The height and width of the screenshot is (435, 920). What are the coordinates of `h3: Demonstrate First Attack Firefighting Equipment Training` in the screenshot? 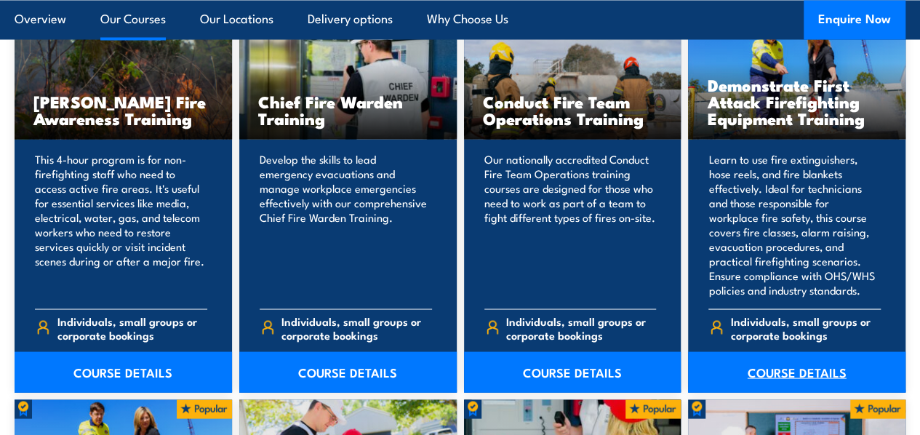 It's located at (796, 101).